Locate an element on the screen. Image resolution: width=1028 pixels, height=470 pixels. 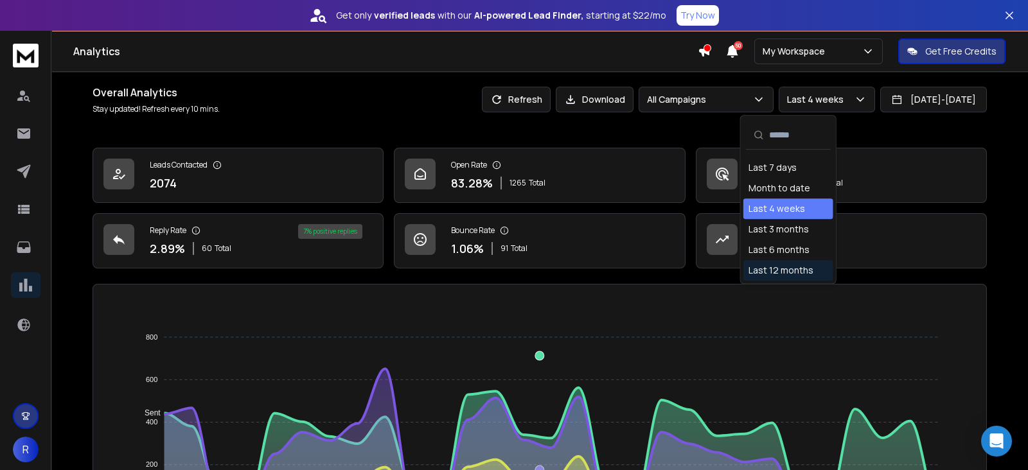
div: Last 4 weeks is located at coordinates (777, 209).